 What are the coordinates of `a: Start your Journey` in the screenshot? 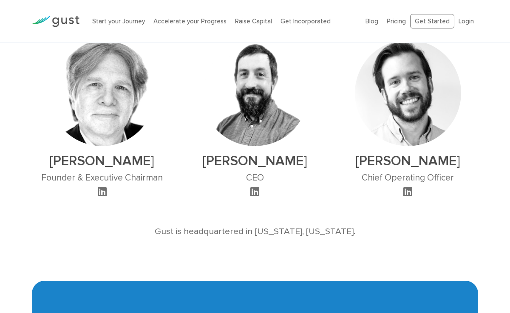 It's located at (119, 21).